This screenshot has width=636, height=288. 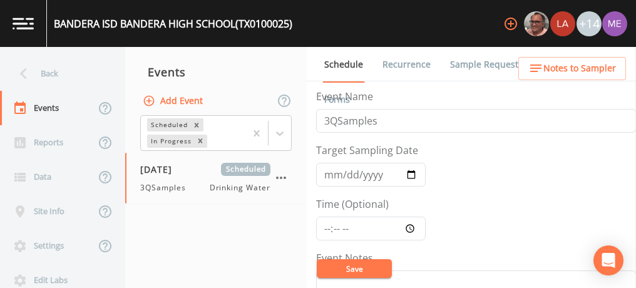 I want to click on label: Event Notes, so click(x=344, y=258).